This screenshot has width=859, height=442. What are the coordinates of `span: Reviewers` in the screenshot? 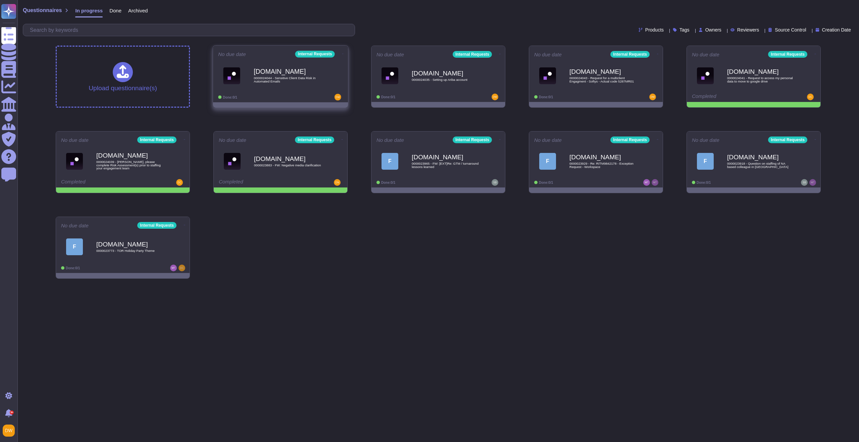 It's located at (748, 30).